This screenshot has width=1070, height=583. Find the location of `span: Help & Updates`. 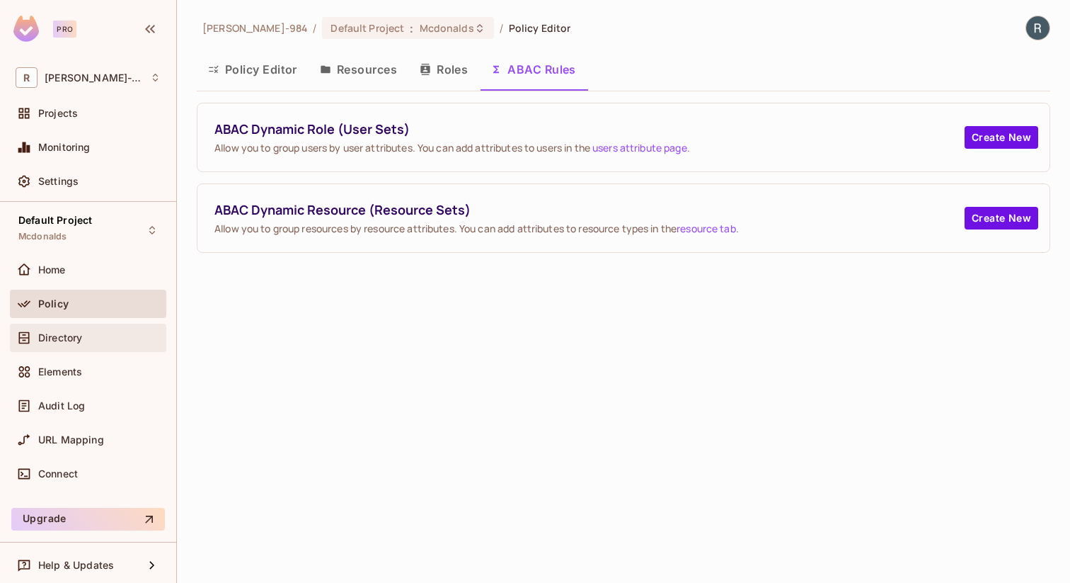

span: Help & Updates is located at coordinates (76, 565).